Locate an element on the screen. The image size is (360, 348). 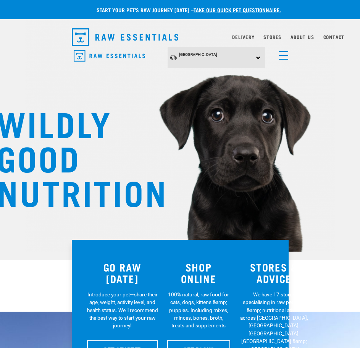
p: 100% natural, raw food for cats, dogs, kittens &amp; puppies. Including mixes, minces, bones, bro... is located at coordinates (199, 310).